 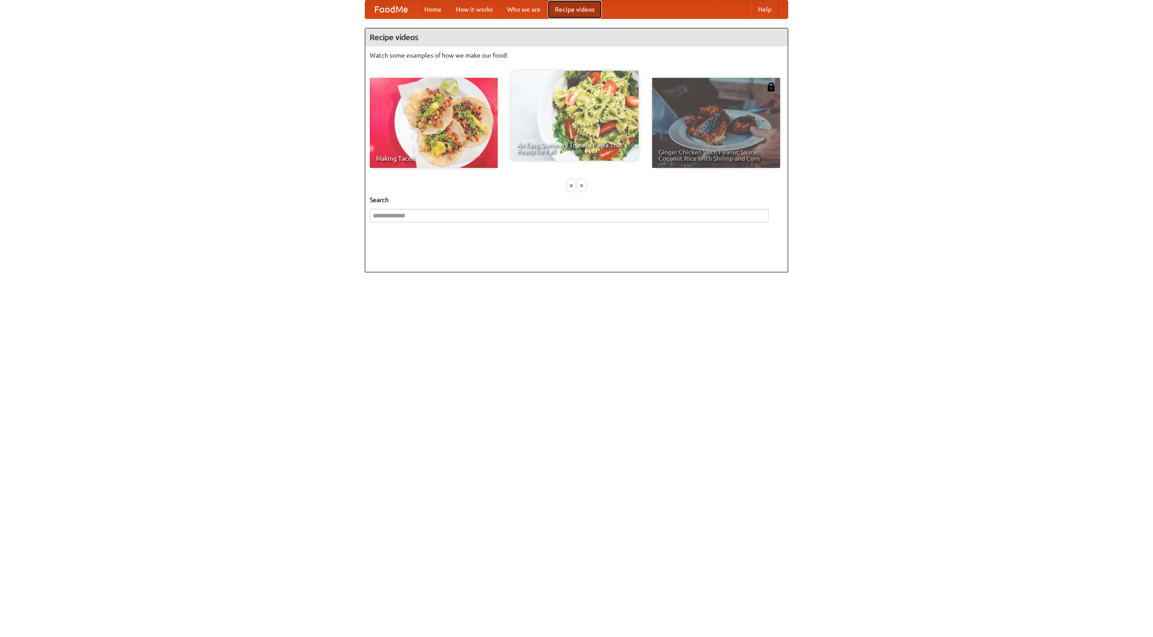 I want to click on a: Who we are, so click(x=524, y=9).